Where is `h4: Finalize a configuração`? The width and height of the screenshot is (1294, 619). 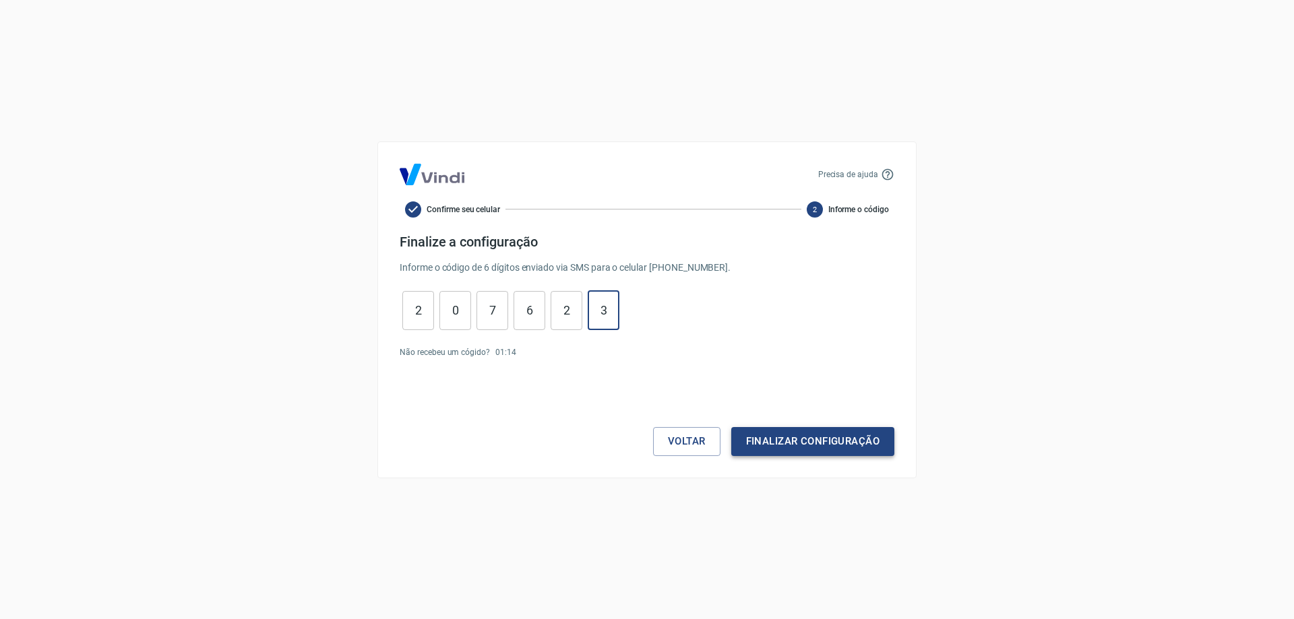
h4: Finalize a configuração is located at coordinates (647, 242).